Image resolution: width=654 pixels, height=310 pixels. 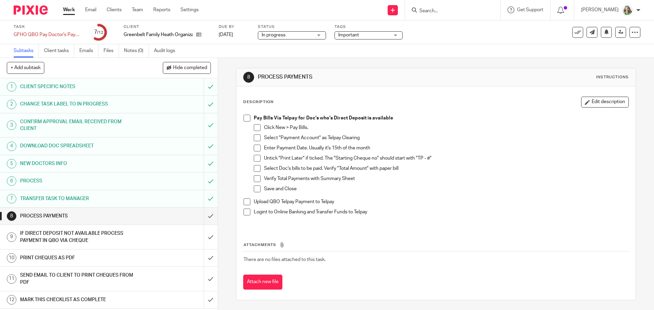 What do you see at coordinates (12, 258) in the screenshot?
I see `div: 10` at bounding box center [12, 258].